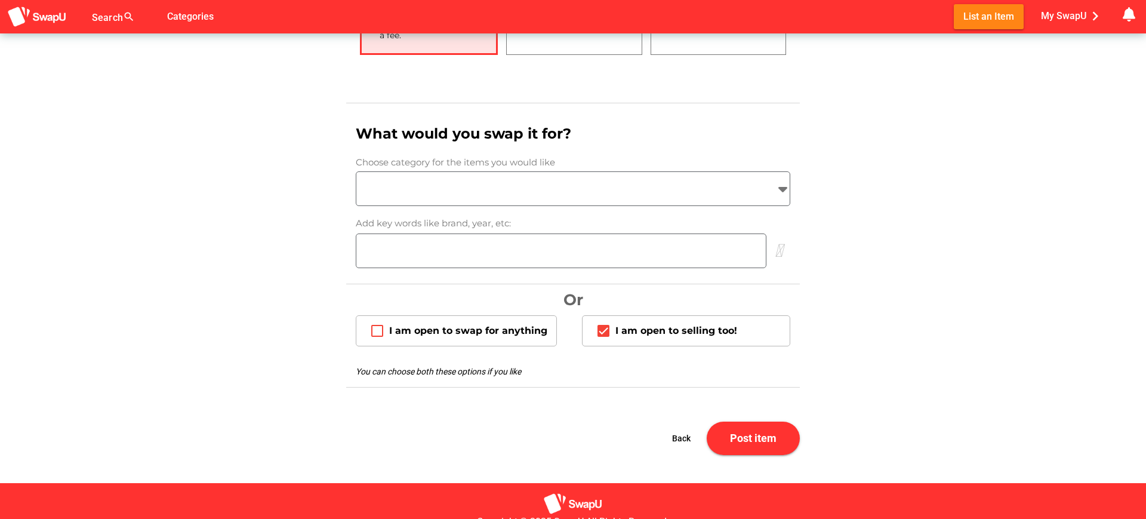 The image size is (1146, 519). Describe the element at coordinates (573, 300) in the screenshot. I see `div: Or` at that location.